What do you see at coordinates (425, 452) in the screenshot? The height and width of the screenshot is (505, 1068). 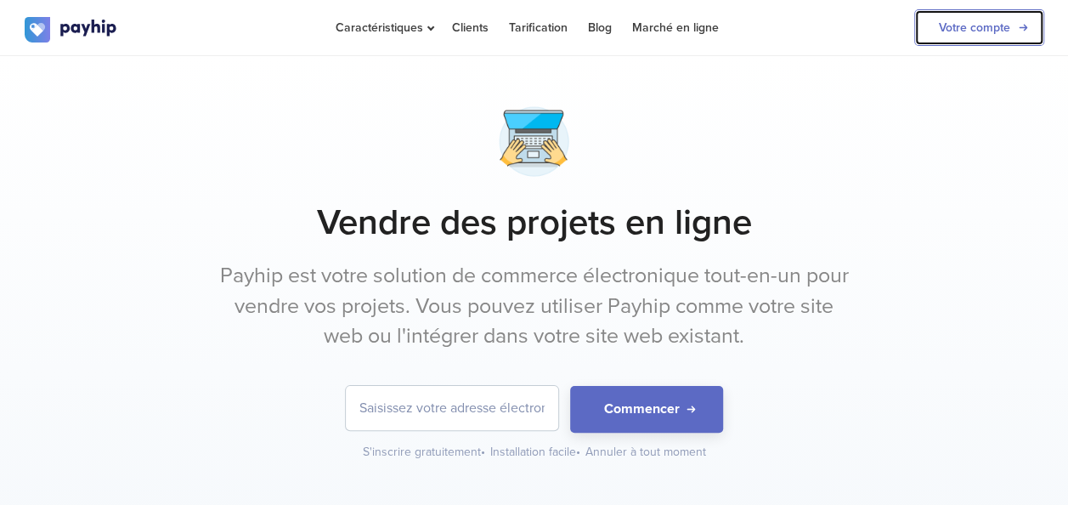 I see `div: S'inscrire gratuitement` at bounding box center [425, 452].